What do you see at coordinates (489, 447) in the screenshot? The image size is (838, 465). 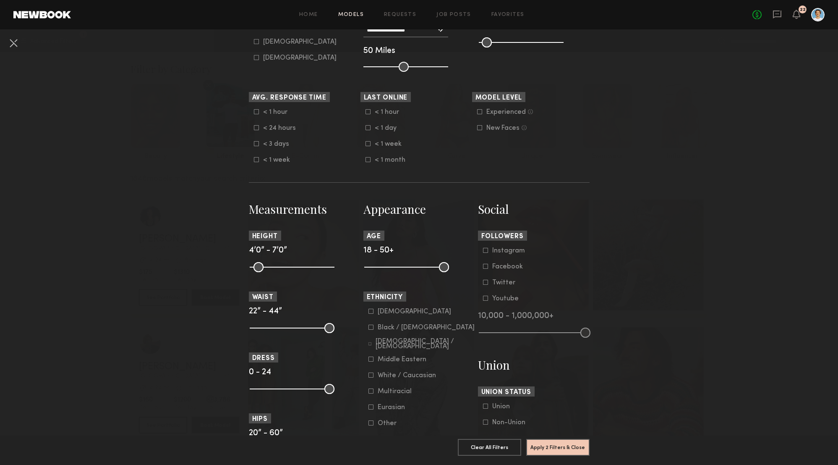 I see `button: Clear All Filters` at bounding box center [489, 447].